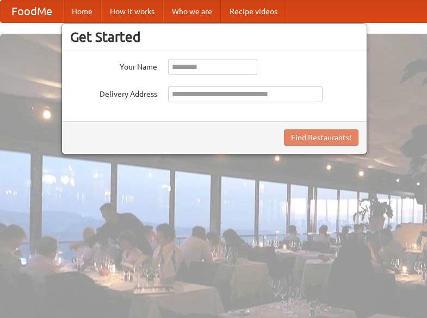  Describe the element at coordinates (114, 65) in the screenshot. I see `label: Your Name` at that location.